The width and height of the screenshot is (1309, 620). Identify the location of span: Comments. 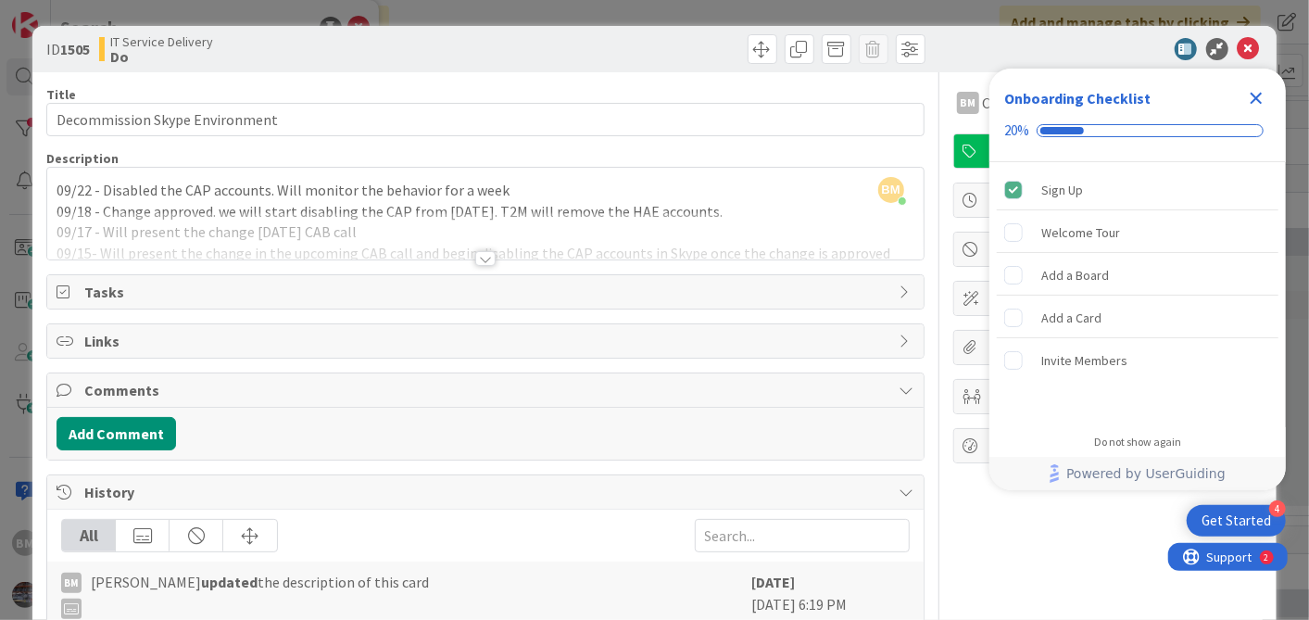
(486, 390).